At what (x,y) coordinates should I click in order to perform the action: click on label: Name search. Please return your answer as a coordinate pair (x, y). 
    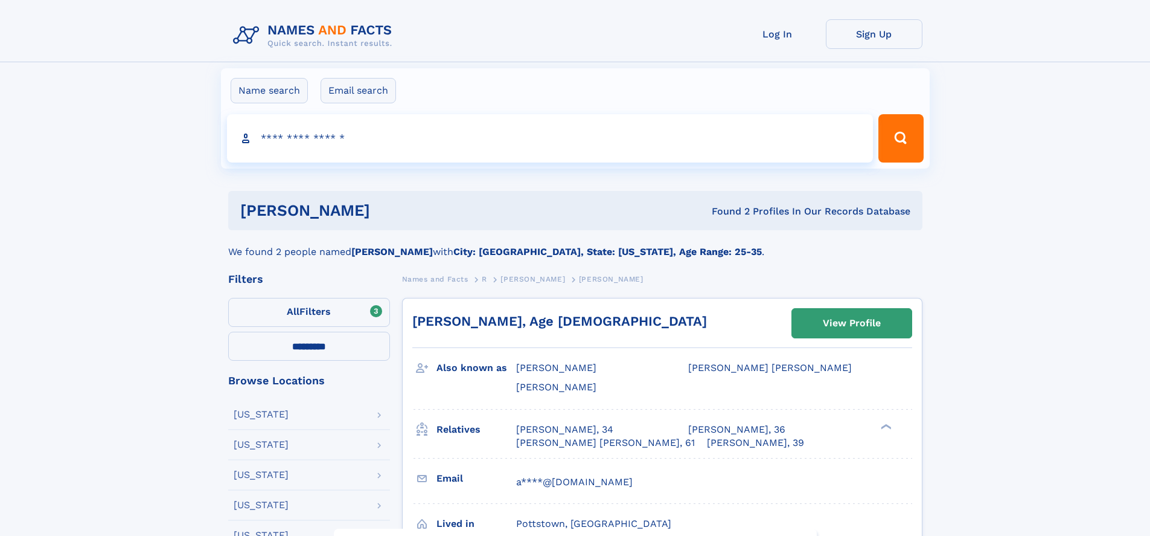
    Looking at the image, I should click on (269, 91).